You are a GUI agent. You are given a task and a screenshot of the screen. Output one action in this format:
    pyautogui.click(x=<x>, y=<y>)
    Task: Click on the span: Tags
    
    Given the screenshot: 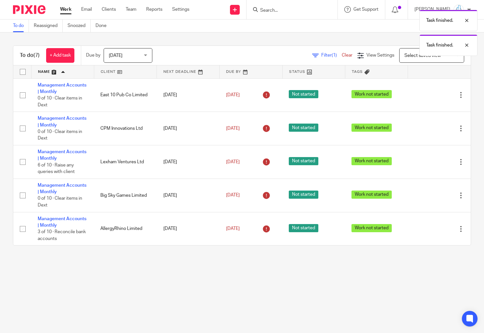 What is the action you would take?
    pyautogui.click(x=357, y=71)
    